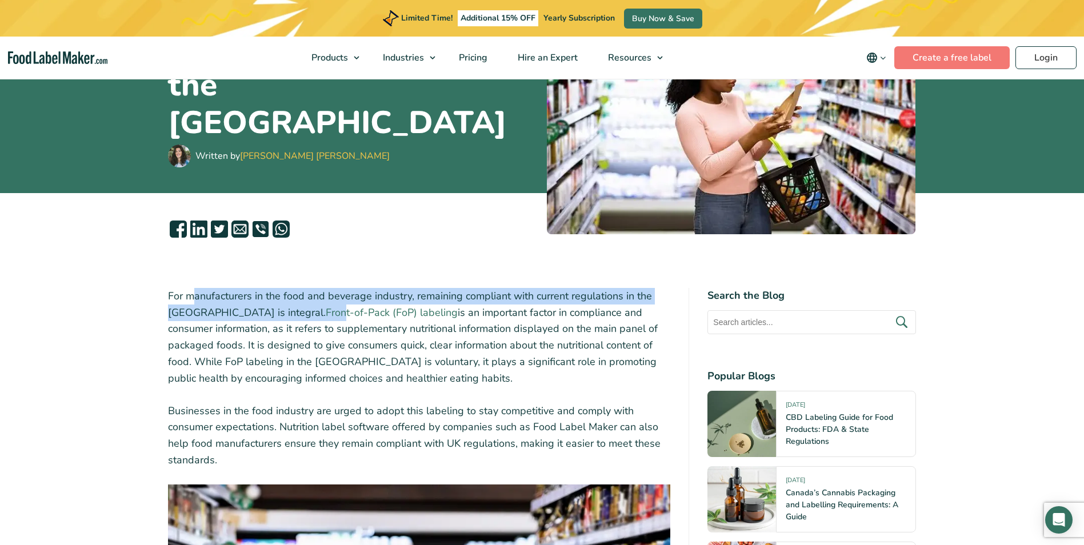 The image size is (1084, 545). Describe the element at coordinates (498, 18) in the screenshot. I see `span: Additional 15% OFF` at that location.